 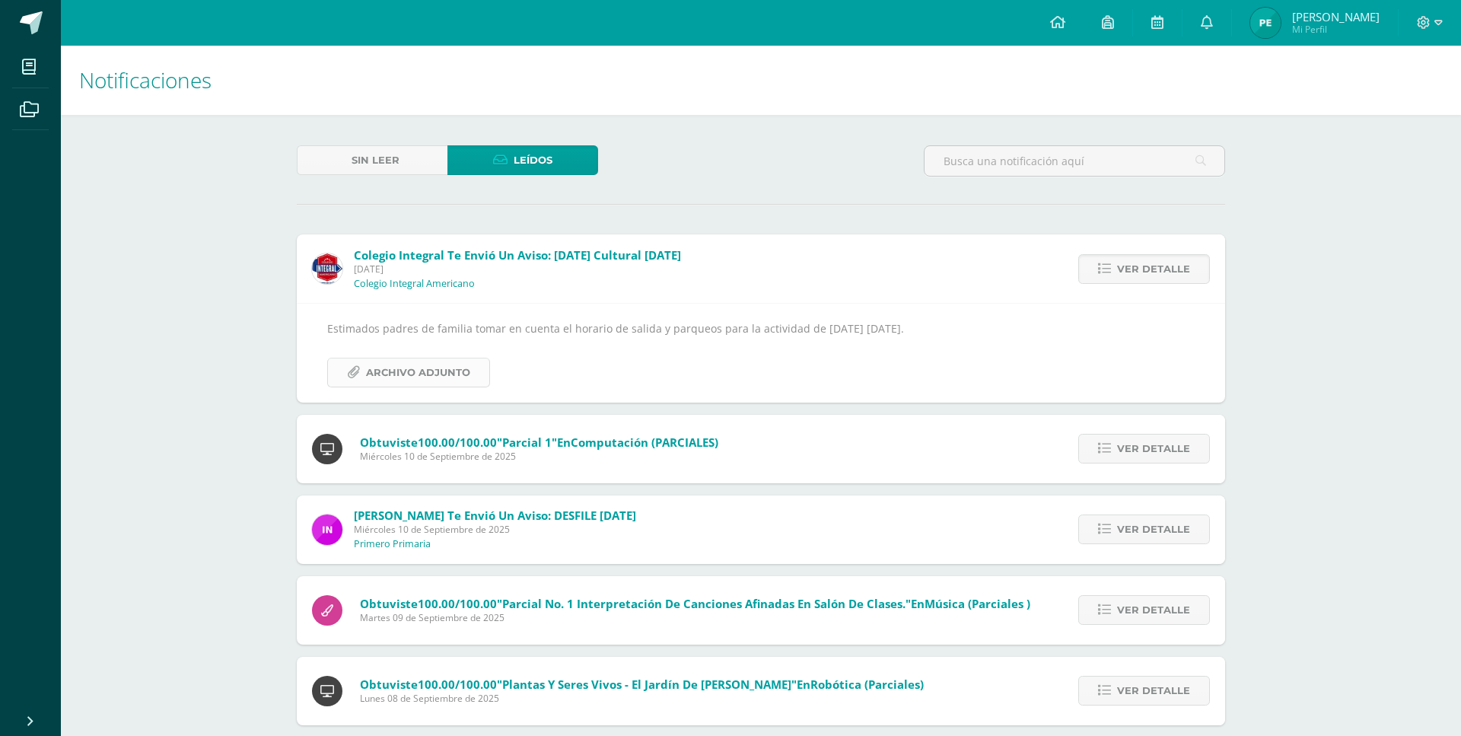 What do you see at coordinates (1266, 23) in the screenshot?
I see `img: 23ec1711212fb13d506ed84399d281dc.png` at bounding box center [1266, 23].